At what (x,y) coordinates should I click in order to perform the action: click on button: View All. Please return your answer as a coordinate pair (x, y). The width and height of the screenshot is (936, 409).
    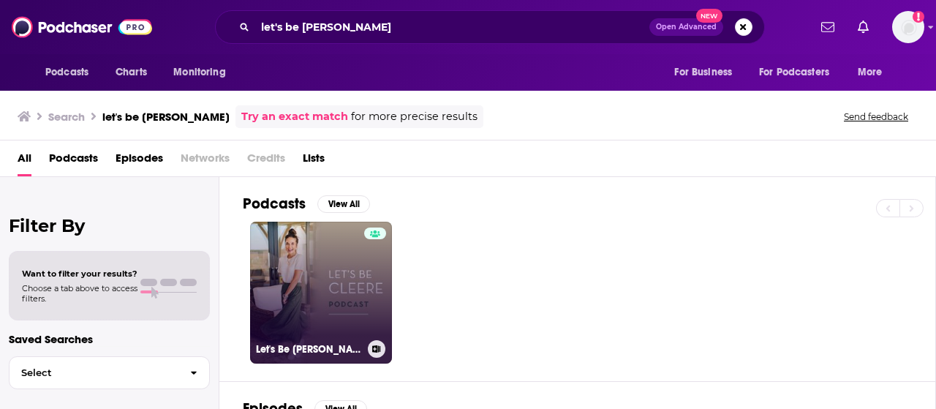
    Looking at the image, I should click on (344, 204).